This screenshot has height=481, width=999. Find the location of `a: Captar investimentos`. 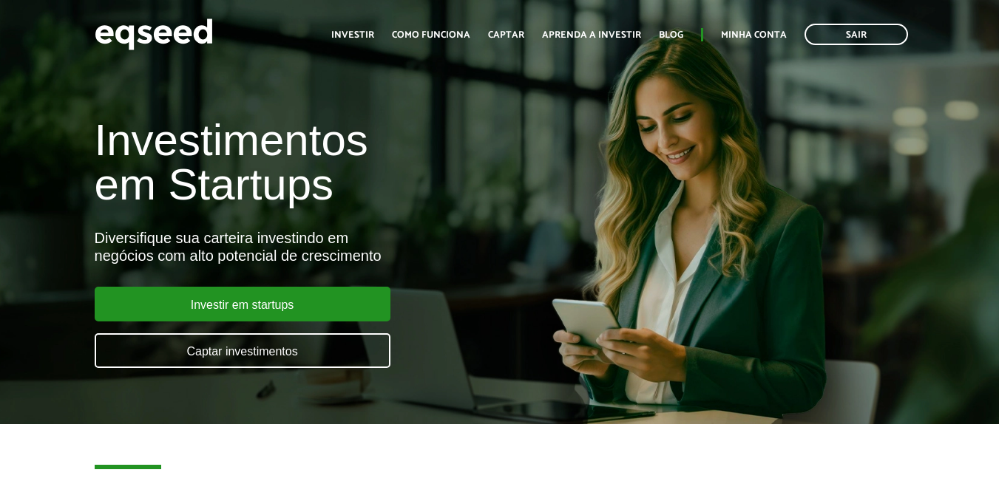

a: Captar investimentos is located at coordinates (242, 350).